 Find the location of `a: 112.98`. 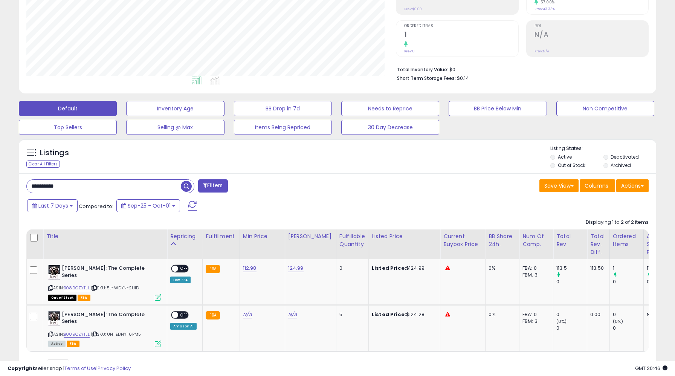

a: 112.98 is located at coordinates (250, 268).